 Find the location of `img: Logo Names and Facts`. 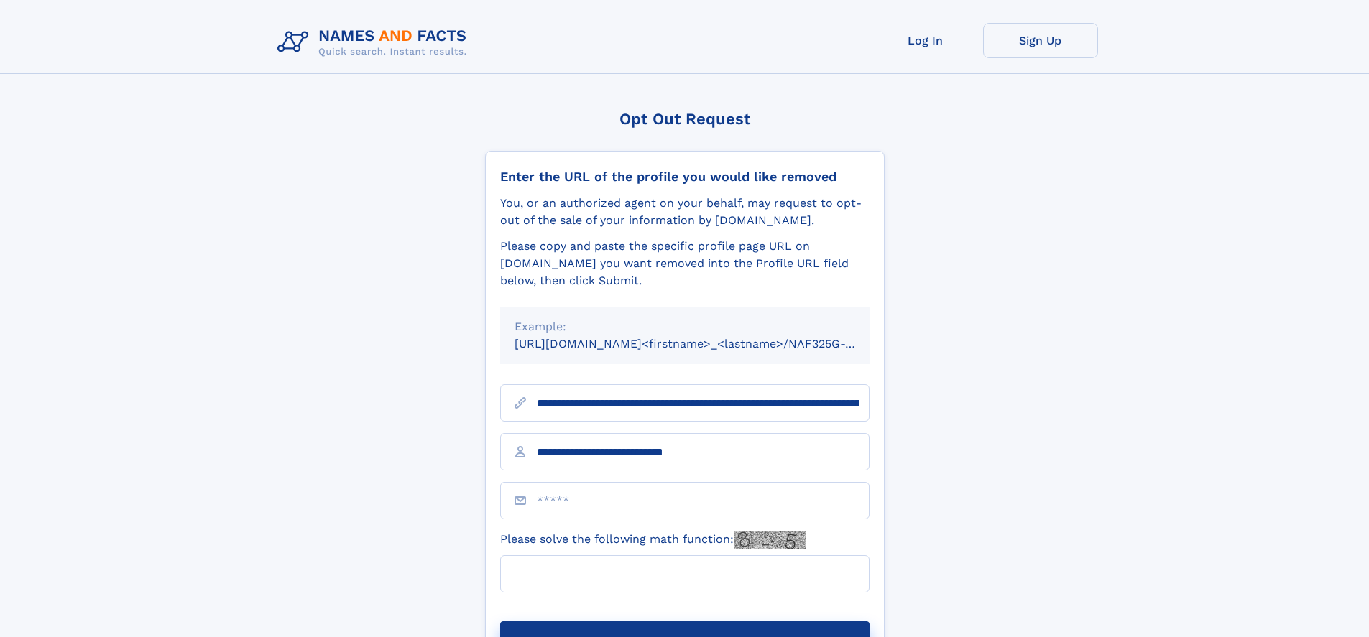

img: Logo Names and Facts is located at coordinates (375, 42).